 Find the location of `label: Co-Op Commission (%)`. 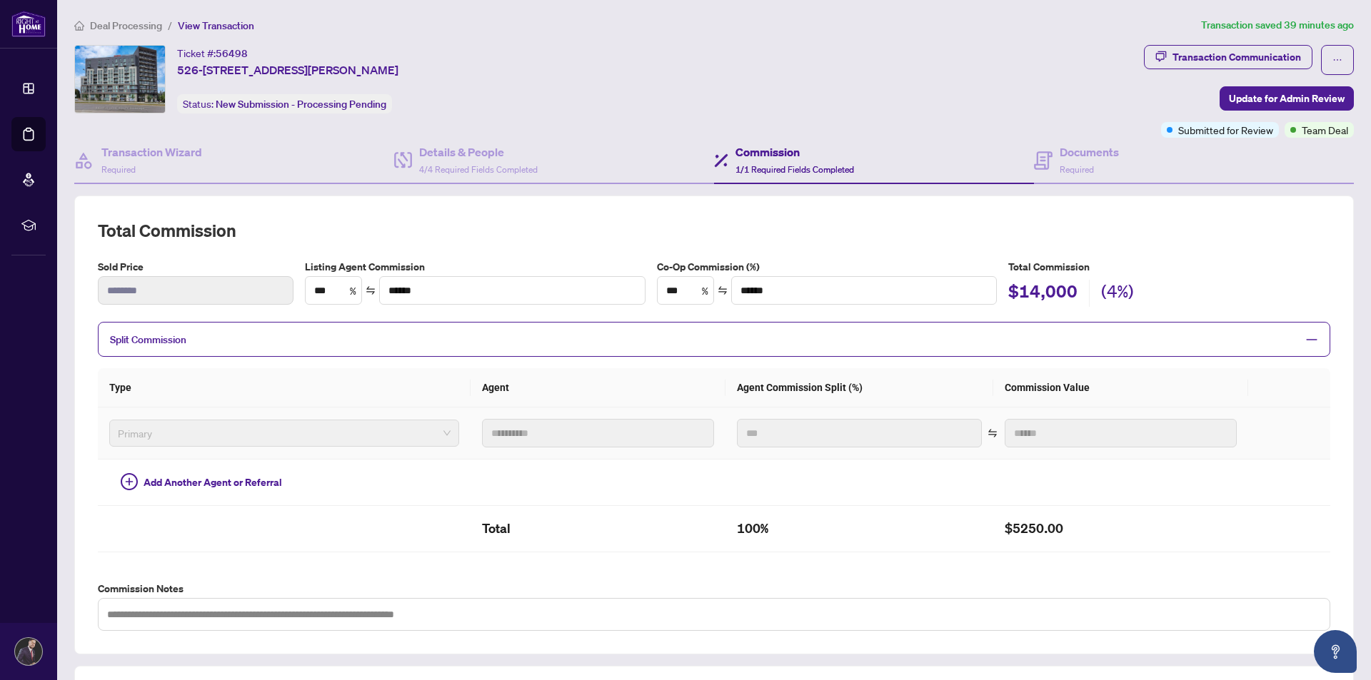

label: Co-Op Commission (%) is located at coordinates (827, 267).